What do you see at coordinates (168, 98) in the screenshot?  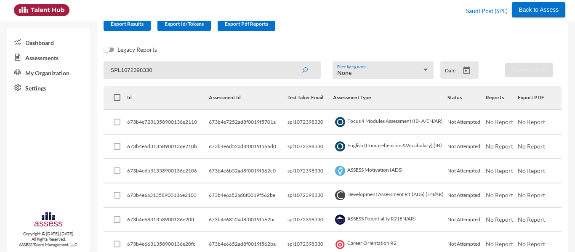 I see `th: Id` at bounding box center [168, 98].